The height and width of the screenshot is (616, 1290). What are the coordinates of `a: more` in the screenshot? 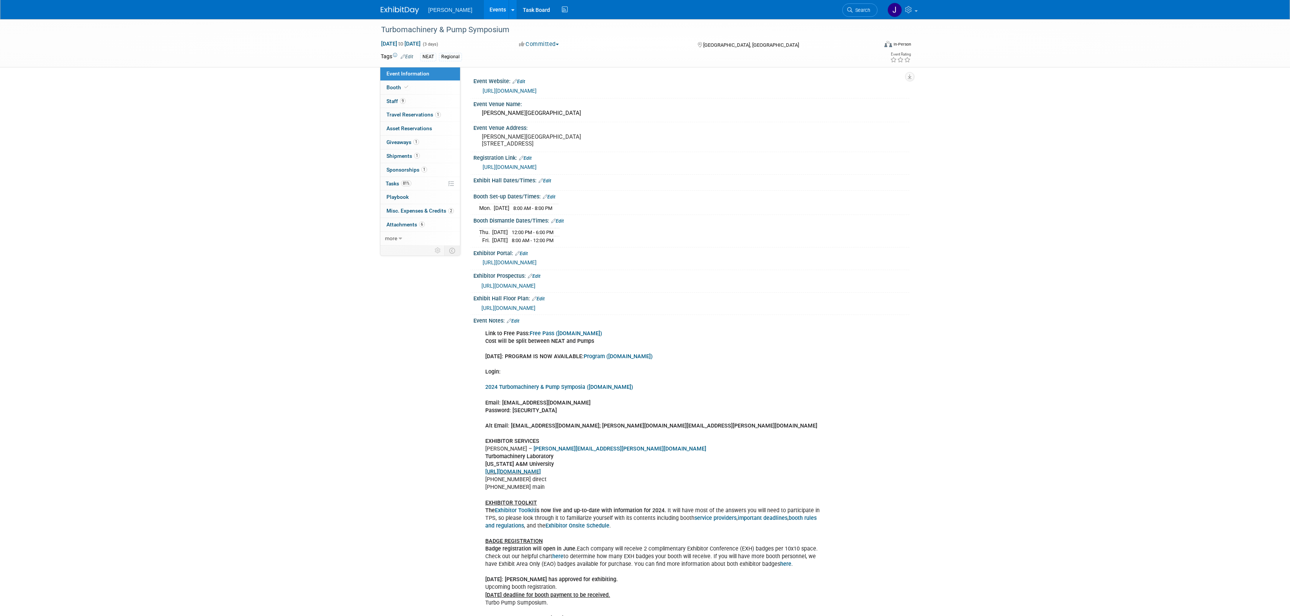 It's located at (420, 238).